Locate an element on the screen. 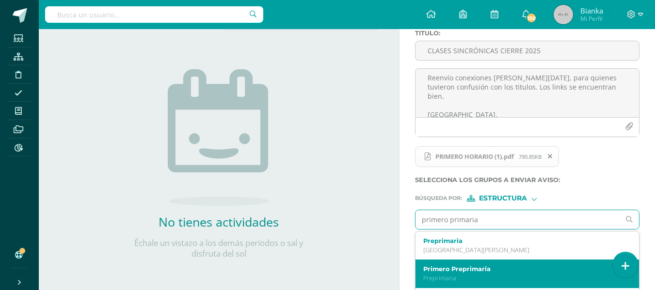 Image resolution: width=655 pixels, height=290 pixels. img: 45x45 is located at coordinates (563, 15).